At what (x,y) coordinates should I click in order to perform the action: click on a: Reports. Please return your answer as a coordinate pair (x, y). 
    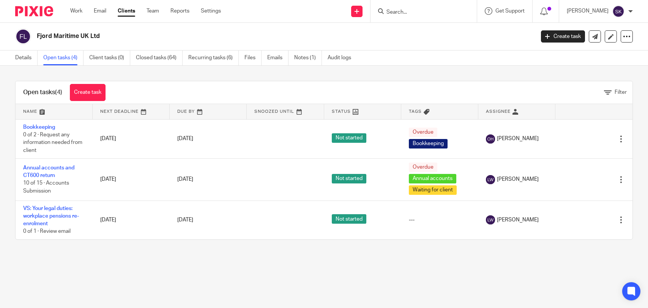
    Looking at the image, I should click on (180, 11).